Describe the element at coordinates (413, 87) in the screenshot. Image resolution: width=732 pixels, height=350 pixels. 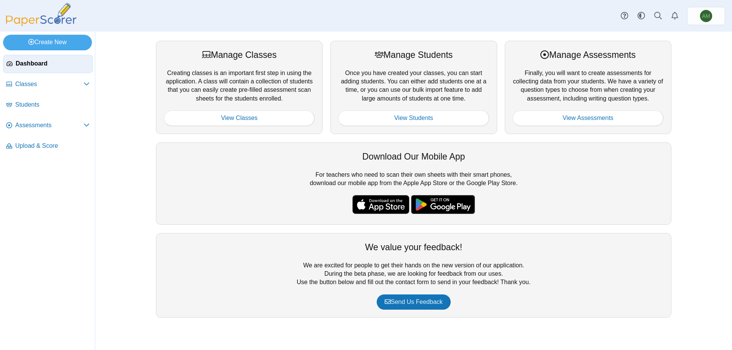
I see `div: Once you have created your classes, you can start adding students. You can either add students on...` at that location.